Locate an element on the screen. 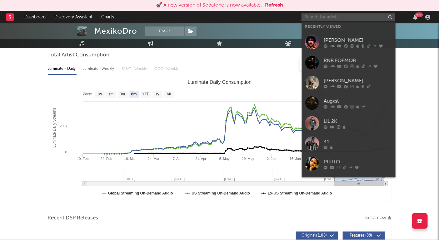  a: Augxst is located at coordinates (349, 103).